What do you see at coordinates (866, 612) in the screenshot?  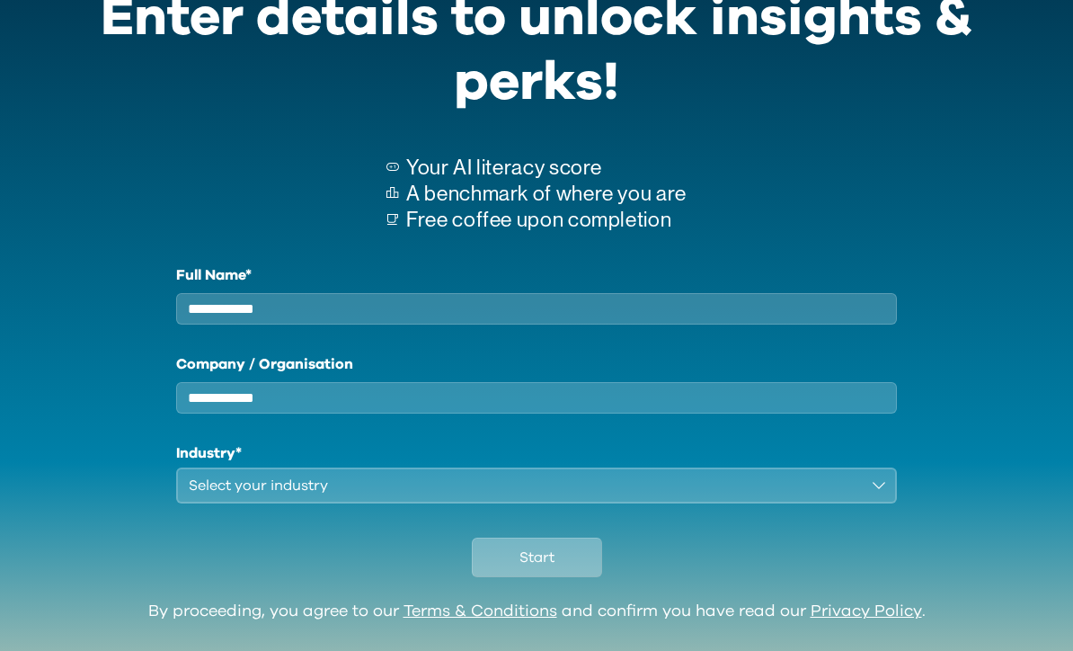 I see `a: Privacy Policy` at bounding box center [866, 612].